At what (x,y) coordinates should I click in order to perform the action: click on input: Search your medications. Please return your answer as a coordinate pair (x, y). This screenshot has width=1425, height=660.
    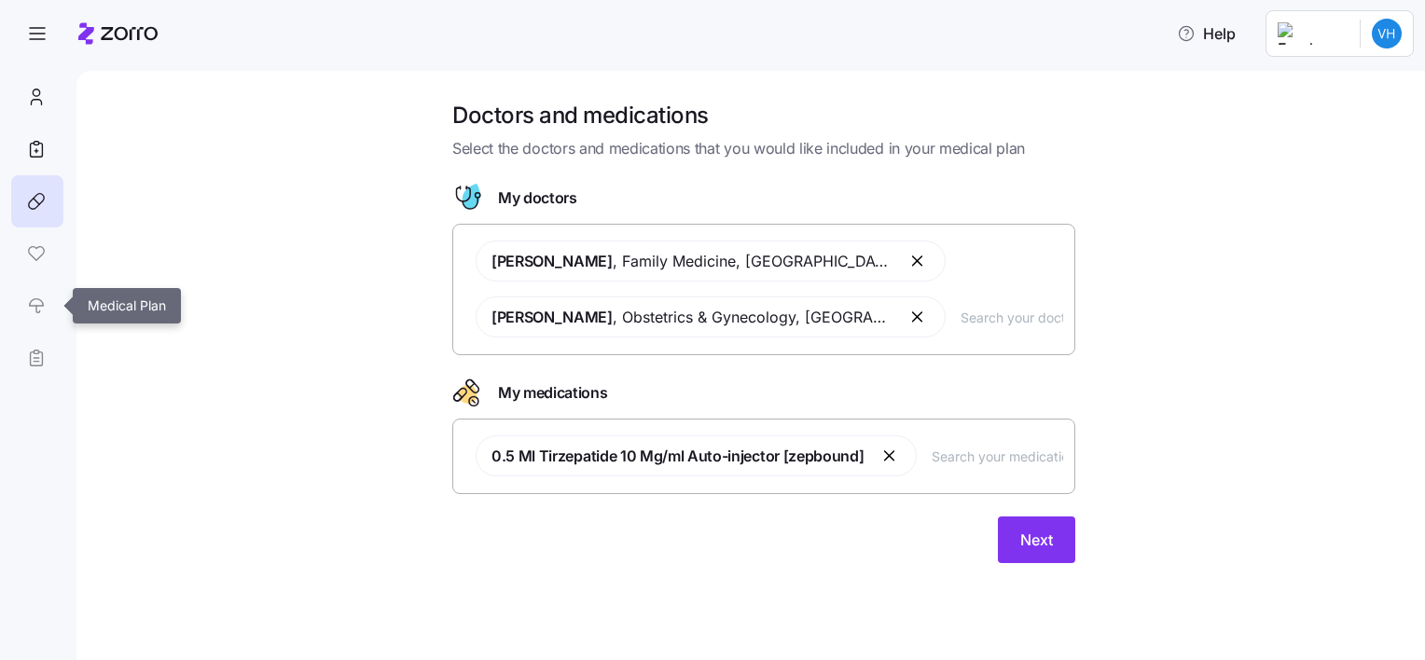
    Looking at the image, I should click on (997, 456).